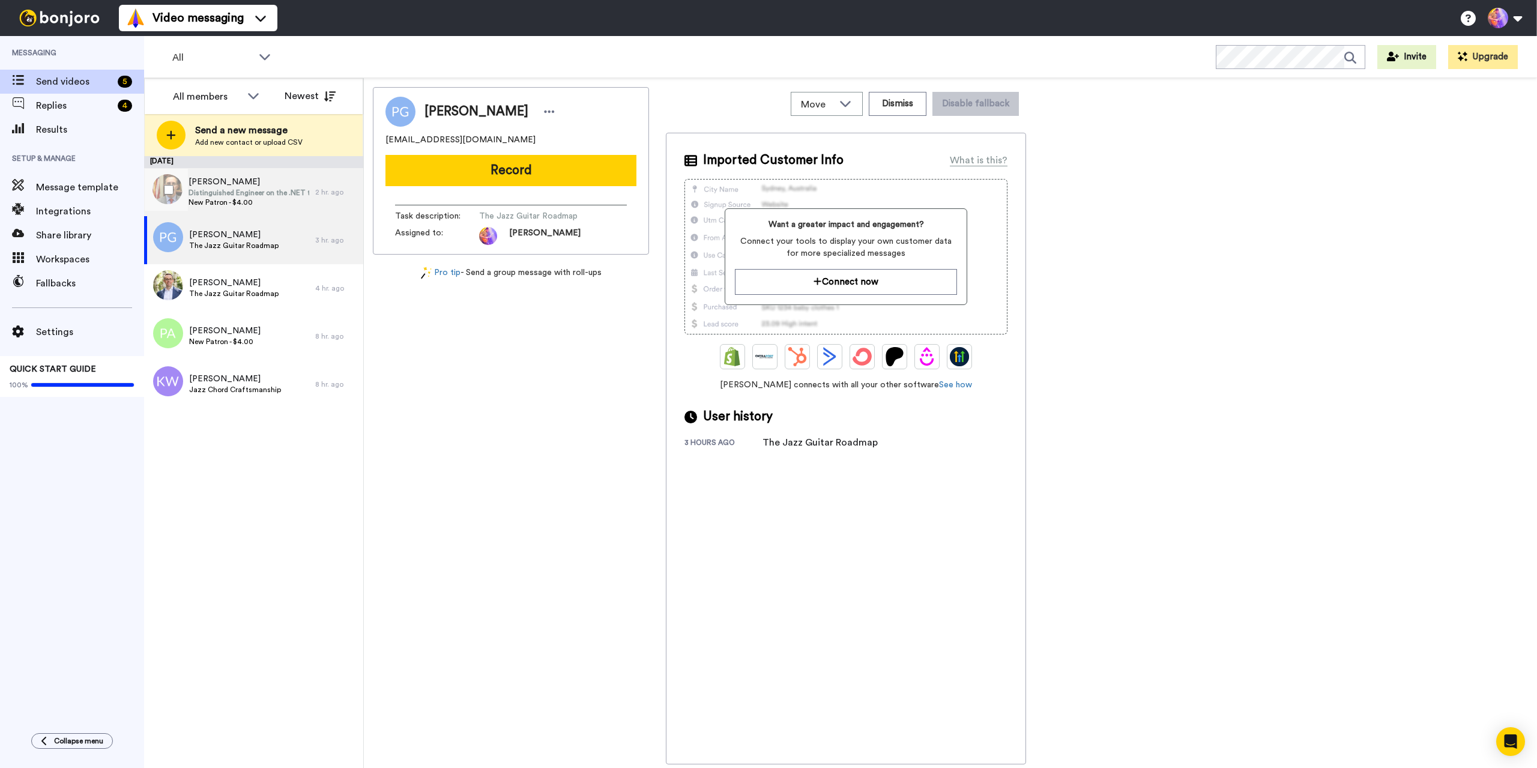  What do you see at coordinates (797, 357) in the screenshot?
I see `img: Hubspot` at bounding box center [797, 357].